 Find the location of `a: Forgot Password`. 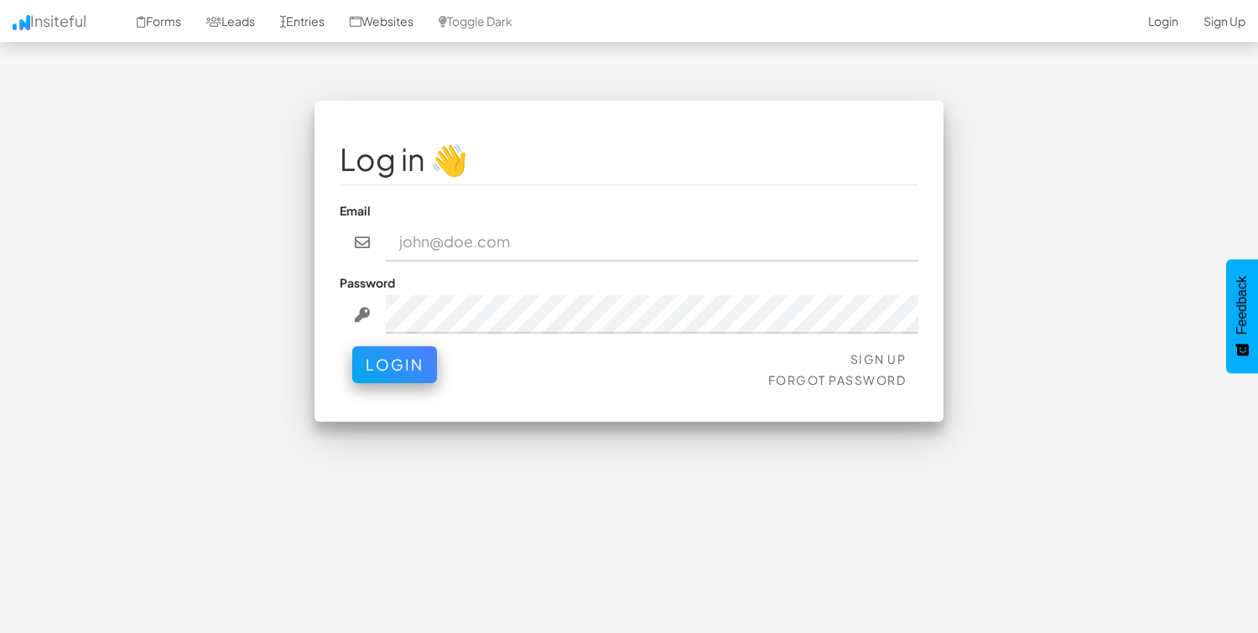

a: Forgot Password is located at coordinates (837, 380).